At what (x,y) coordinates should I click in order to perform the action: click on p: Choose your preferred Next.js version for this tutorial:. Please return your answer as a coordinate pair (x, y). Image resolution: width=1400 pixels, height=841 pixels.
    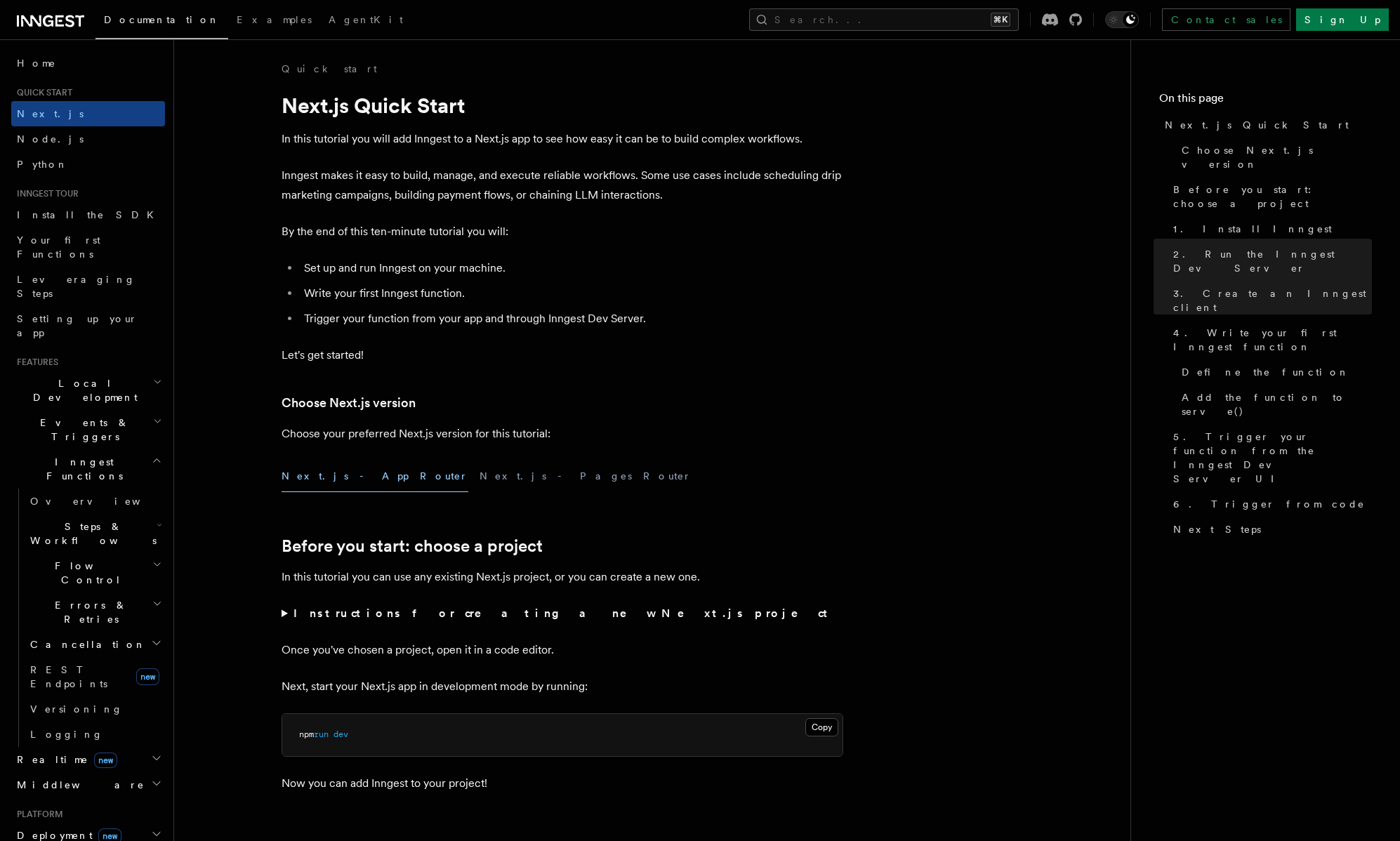
    Looking at the image, I should click on (562, 434).